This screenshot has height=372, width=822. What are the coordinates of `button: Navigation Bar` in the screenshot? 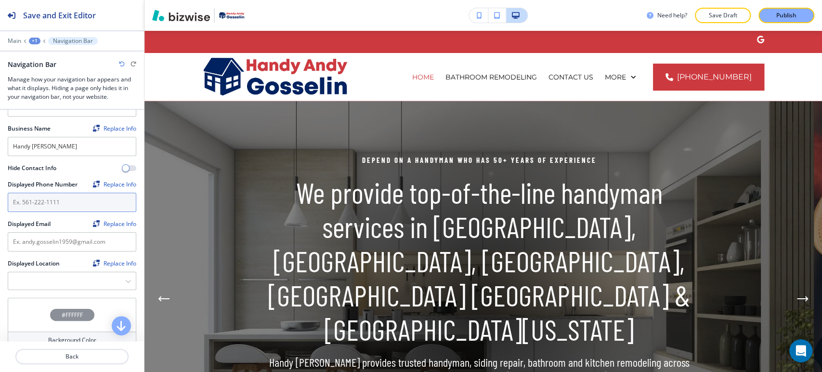 It's located at (73, 41).